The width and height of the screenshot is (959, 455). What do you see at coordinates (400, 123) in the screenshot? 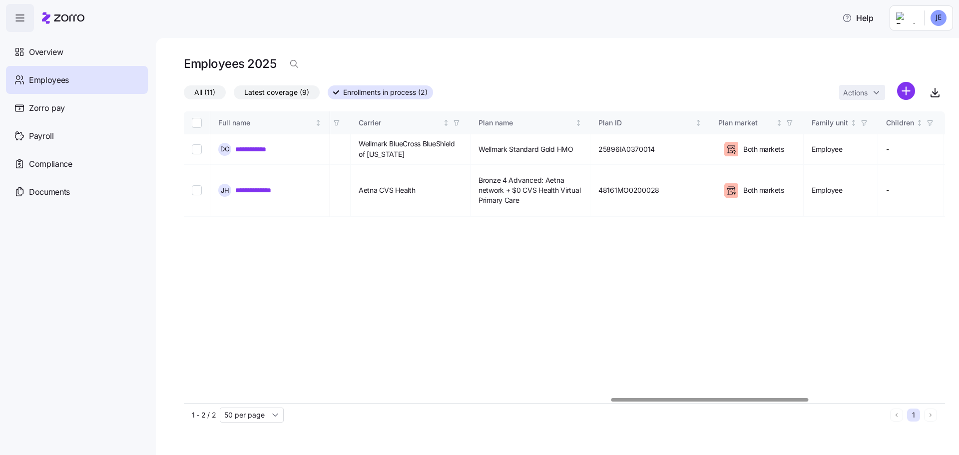
I see `div: Carrier` at bounding box center [400, 123].